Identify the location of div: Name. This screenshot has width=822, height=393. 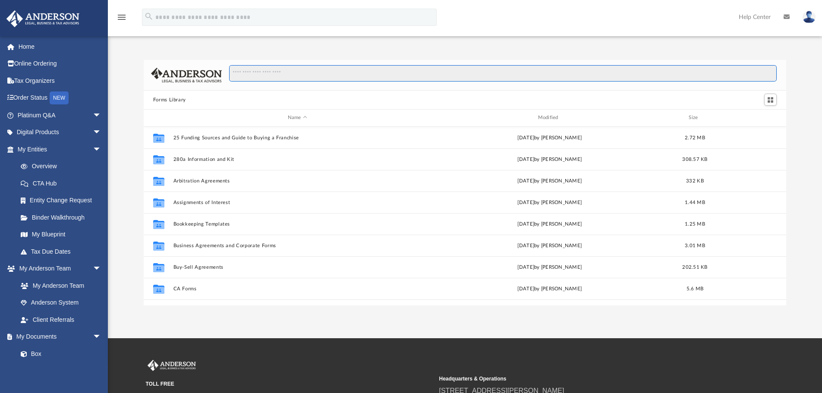
(297, 118).